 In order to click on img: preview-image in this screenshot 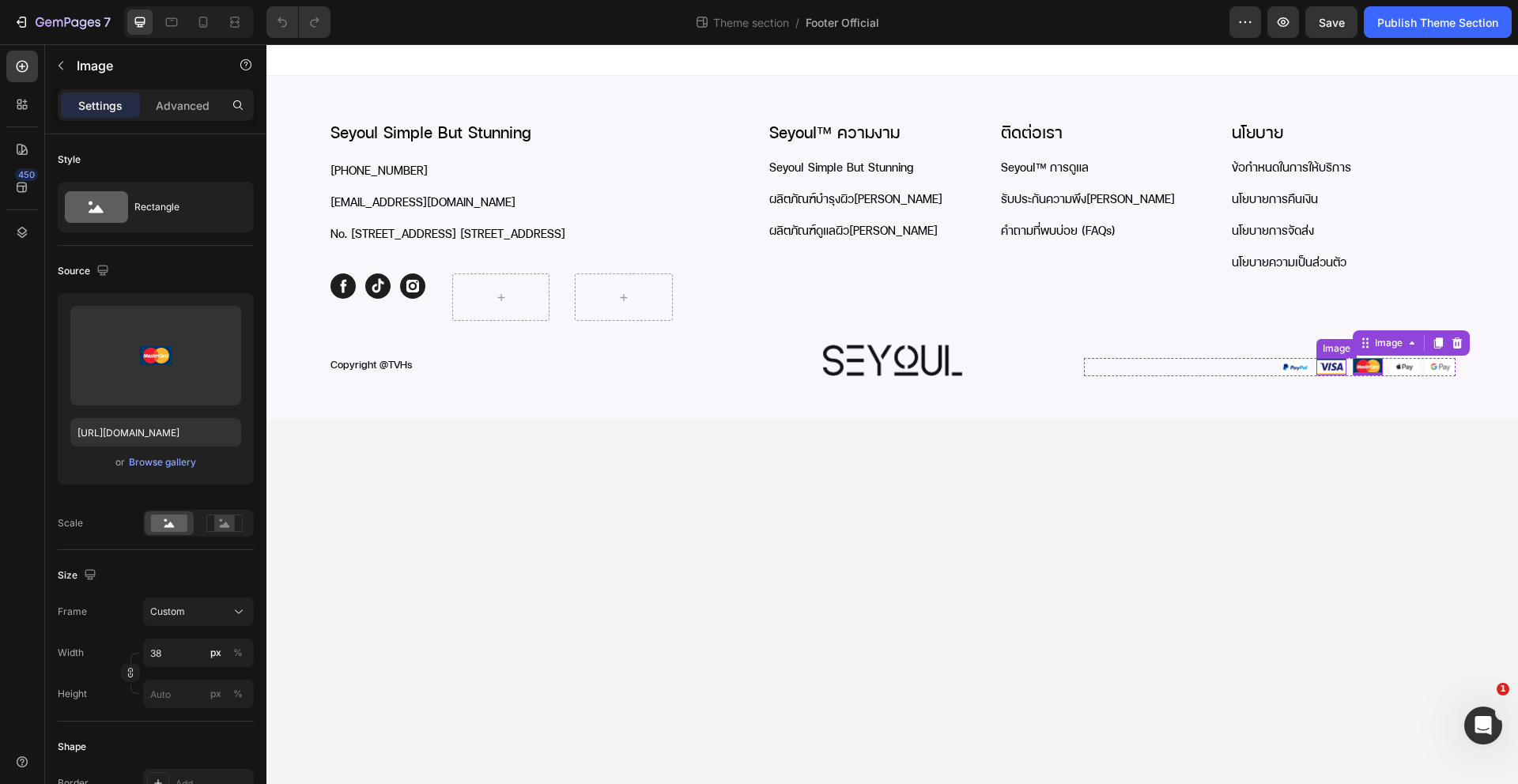, I will do `click(156, 356)`.